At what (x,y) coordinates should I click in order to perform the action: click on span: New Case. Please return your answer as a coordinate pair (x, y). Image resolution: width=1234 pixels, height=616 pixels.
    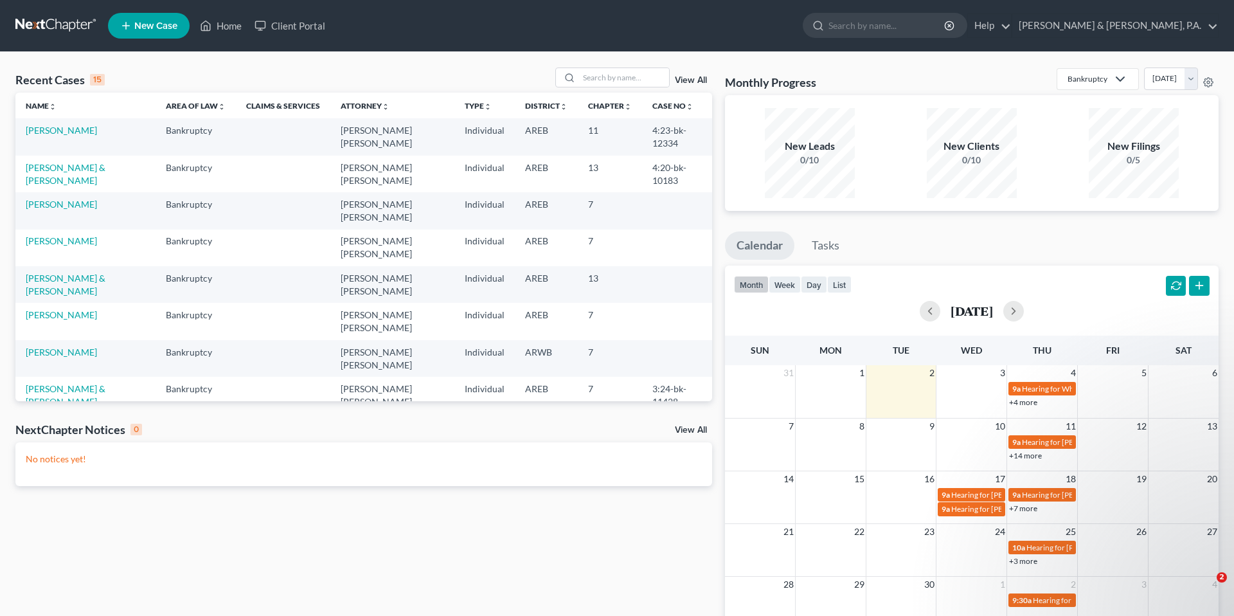
    Looking at the image, I should click on (156, 26).